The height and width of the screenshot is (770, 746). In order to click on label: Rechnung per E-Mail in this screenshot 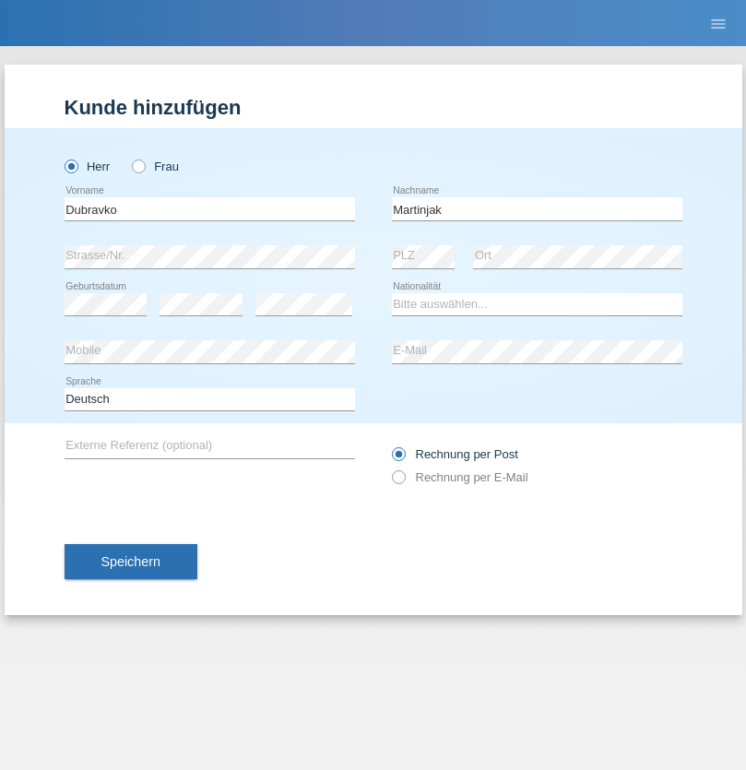, I will do `click(460, 477)`.